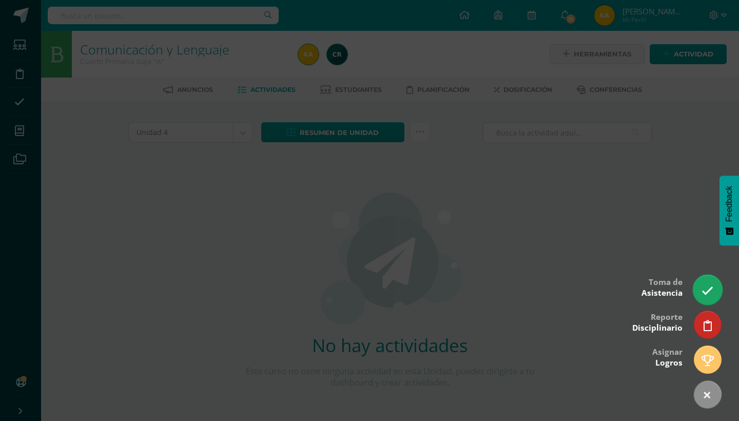  Describe the element at coordinates (658, 328) in the screenshot. I see `span: Disciplinario` at that location.